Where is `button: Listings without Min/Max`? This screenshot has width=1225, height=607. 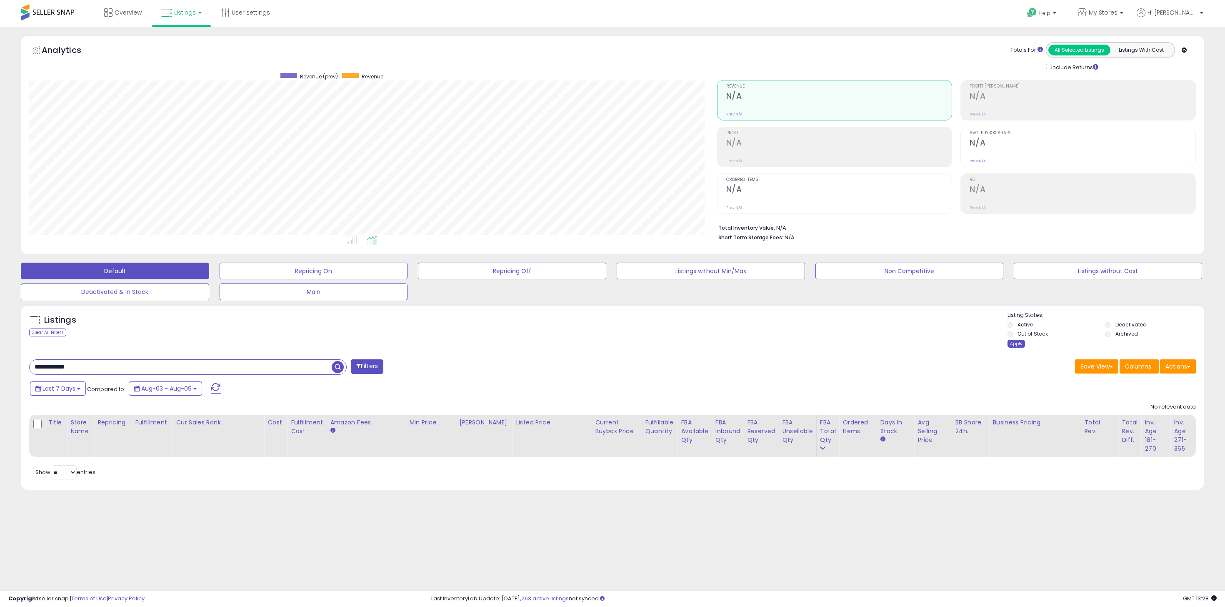 button: Listings without Min/Max is located at coordinates (711, 271).